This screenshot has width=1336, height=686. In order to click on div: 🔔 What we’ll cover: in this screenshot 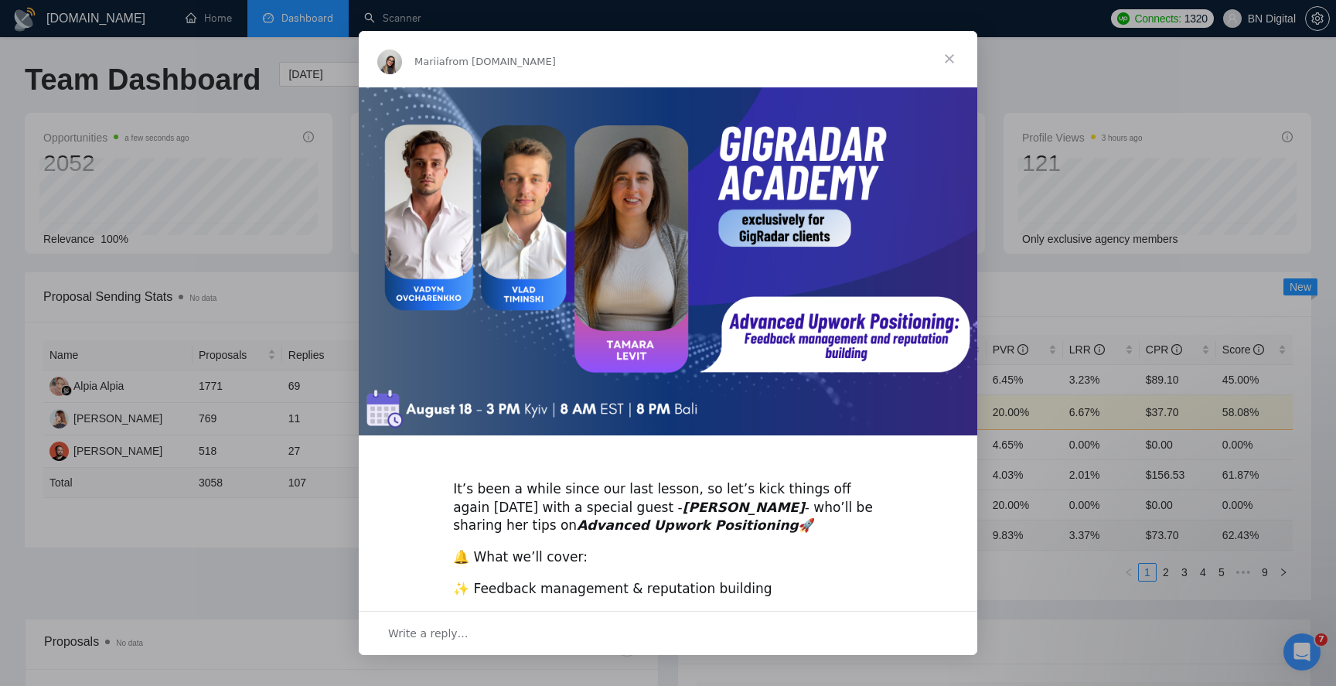, I will do `click(668, 558)`.